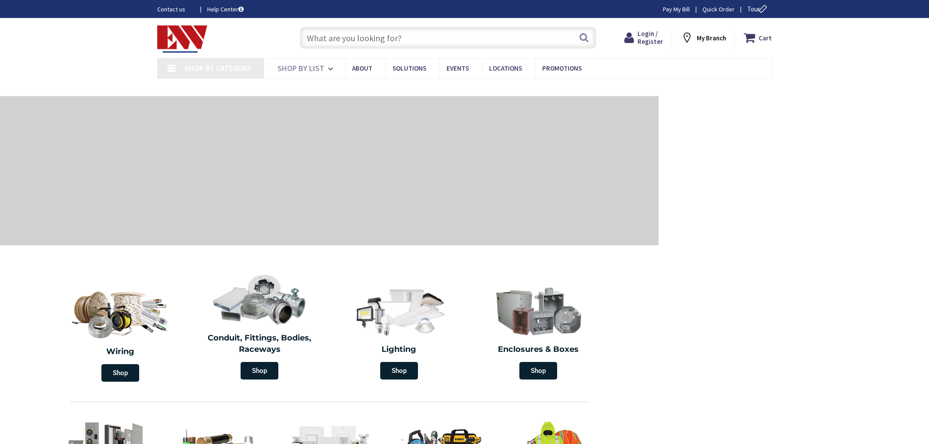 This screenshot has width=929, height=444. Describe the element at coordinates (711, 38) in the screenshot. I see `strong: My Branch` at that location.